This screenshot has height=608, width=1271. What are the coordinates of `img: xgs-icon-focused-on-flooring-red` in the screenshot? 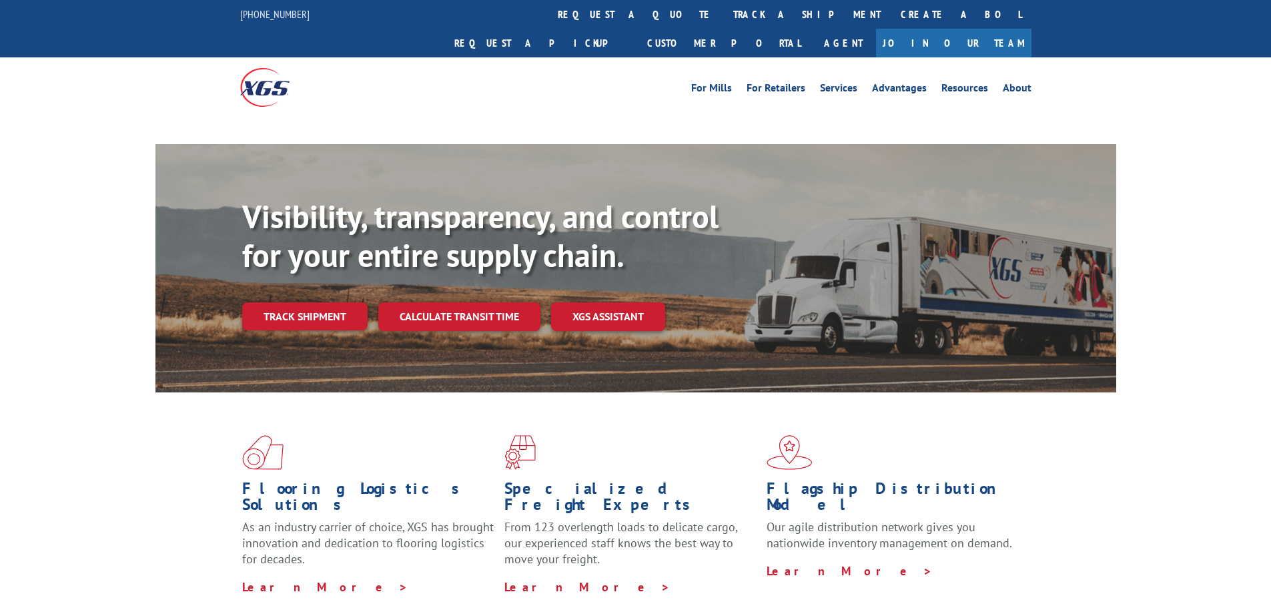 It's located at (520, 452).